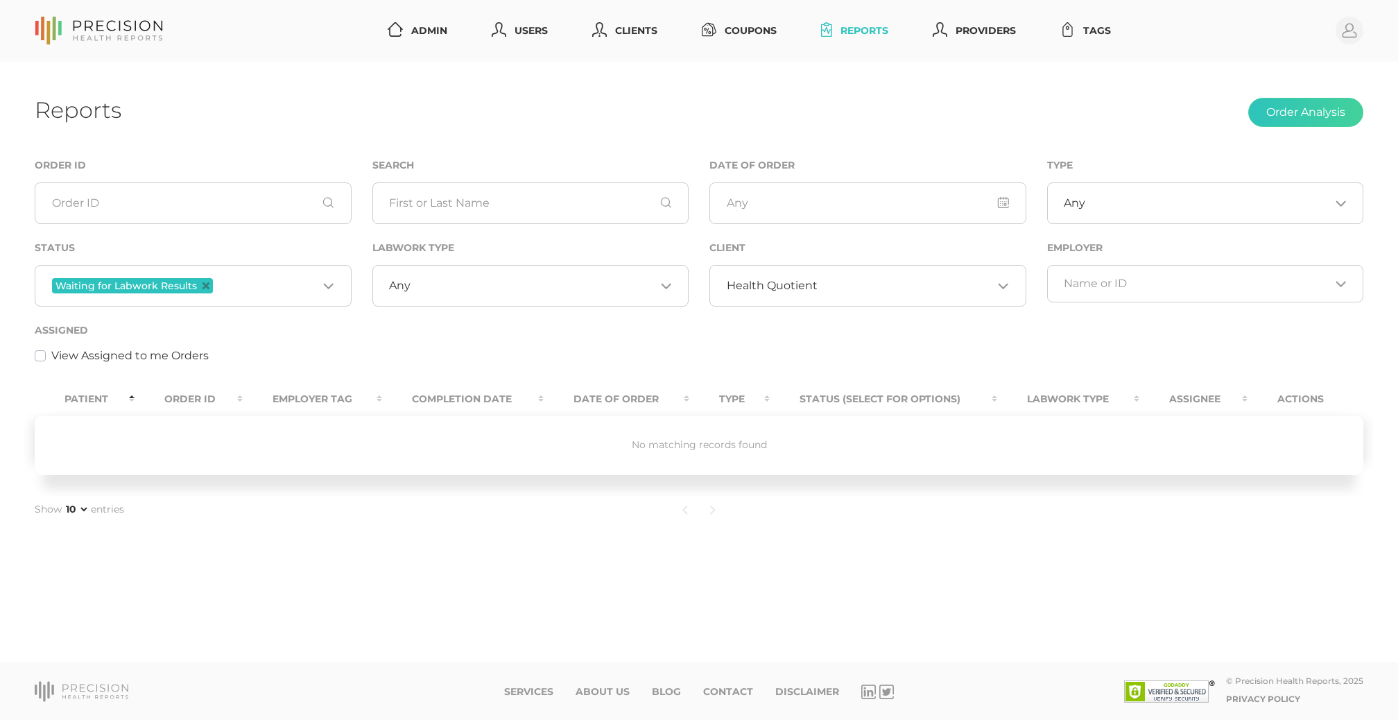  I want to click on th: Type : activate to sort column ascending, so click(730, 399).